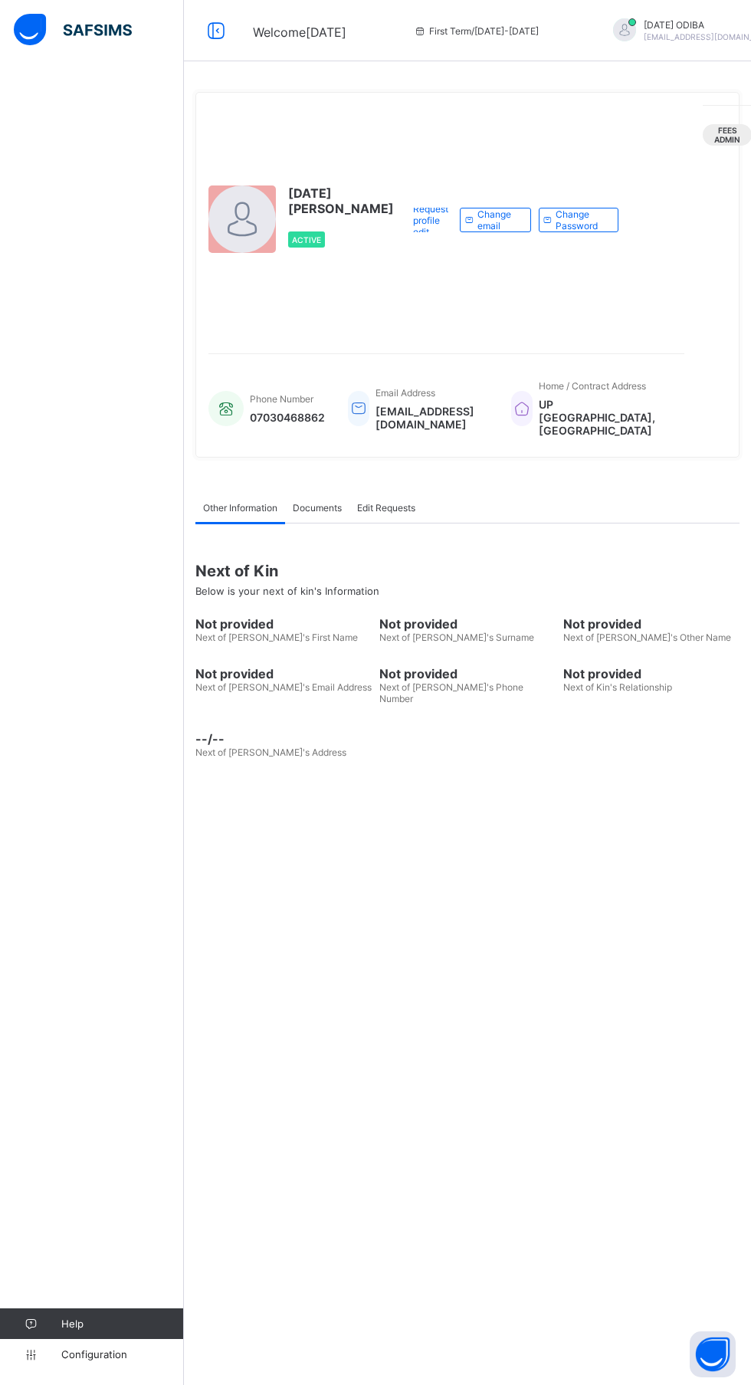  I want to click on span: Other Information, so click(240, 508).